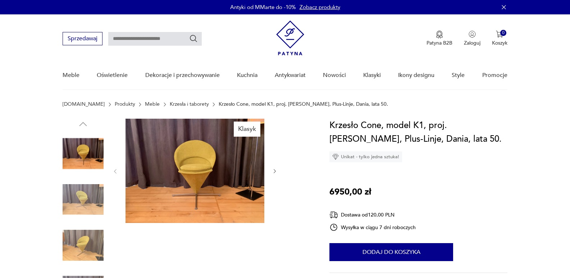 This screenshot has height=278, width=570. I want to click on button: Zaloguj, so click(473, 39).